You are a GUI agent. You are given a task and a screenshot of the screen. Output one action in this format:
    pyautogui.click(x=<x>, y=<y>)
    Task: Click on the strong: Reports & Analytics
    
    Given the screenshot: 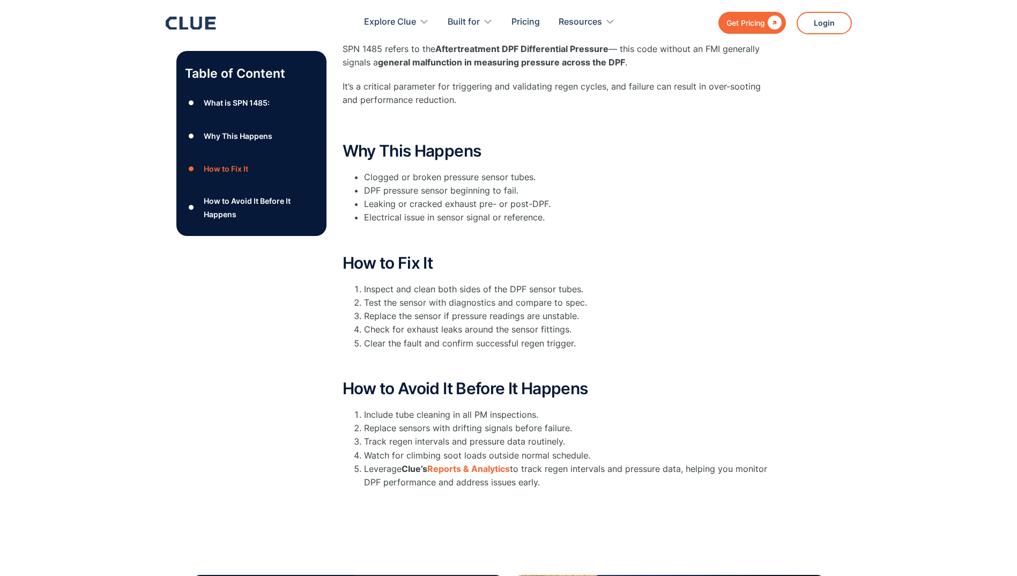 What is the action you would take?
    pyautogui.click(x=468, y=468)
    